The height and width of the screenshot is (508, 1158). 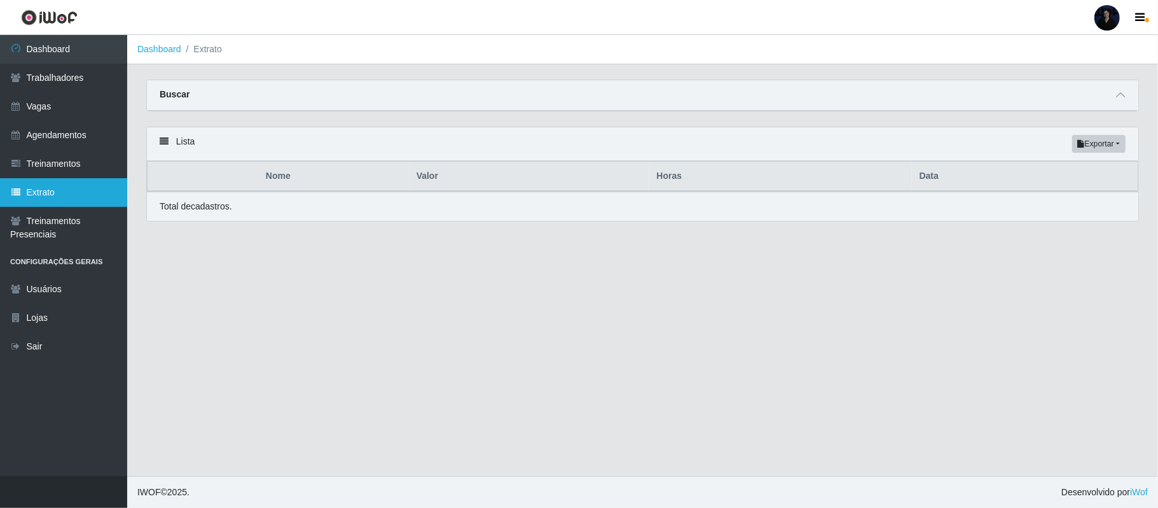 What do you see at coordinates (49, 17) in the screenshot?
I see `img: CoreUI Logo` at bounding box center [49, 17].